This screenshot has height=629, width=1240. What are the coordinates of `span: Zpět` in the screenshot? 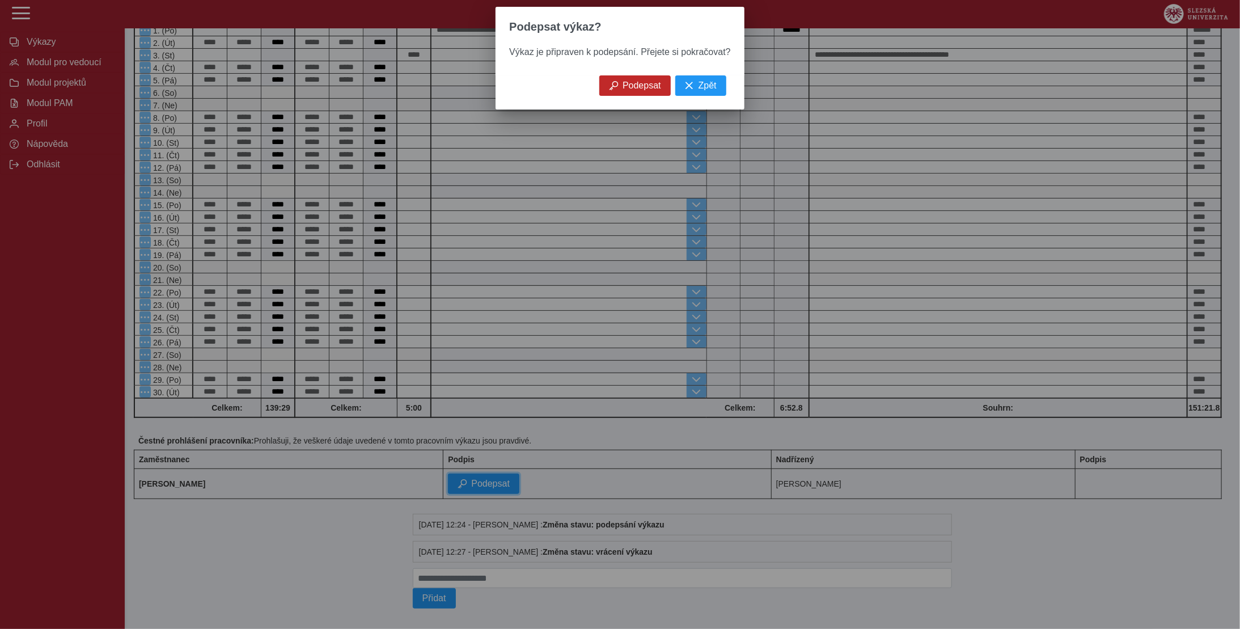 It's located at (708, 86).